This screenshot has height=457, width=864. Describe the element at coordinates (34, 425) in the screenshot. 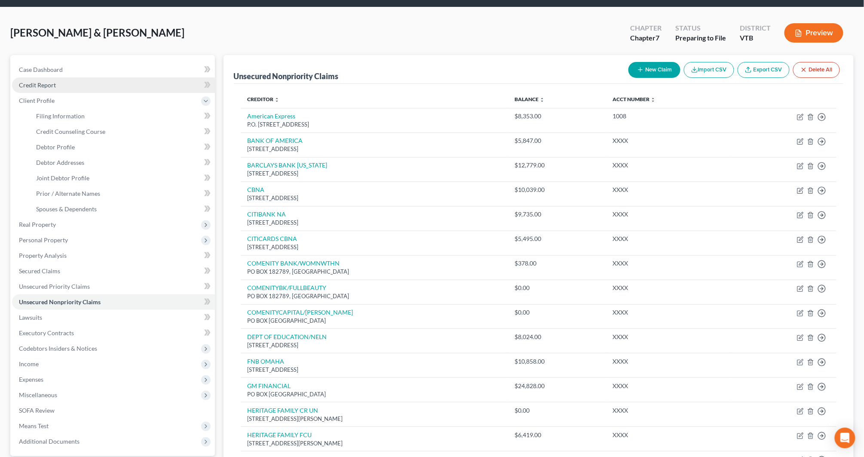

I see `span: Means Test` at that location.